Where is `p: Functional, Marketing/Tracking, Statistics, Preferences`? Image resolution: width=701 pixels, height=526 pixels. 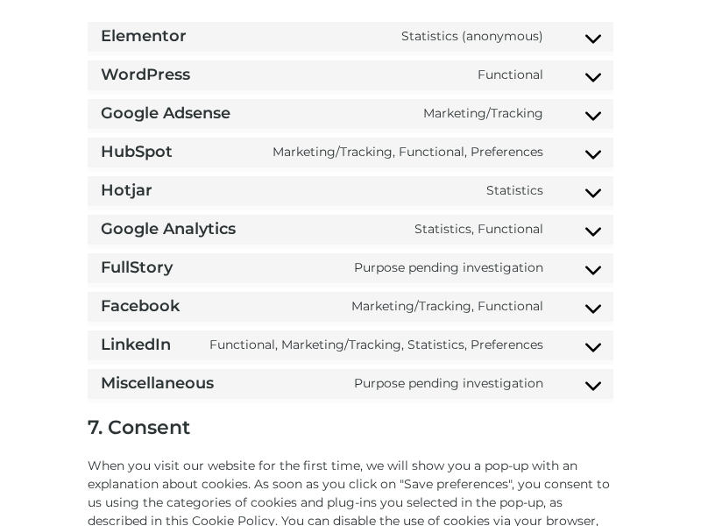
p: Functional, Marketing/Tracking, Statistics, Preferences is located at coordinates (376, 345).